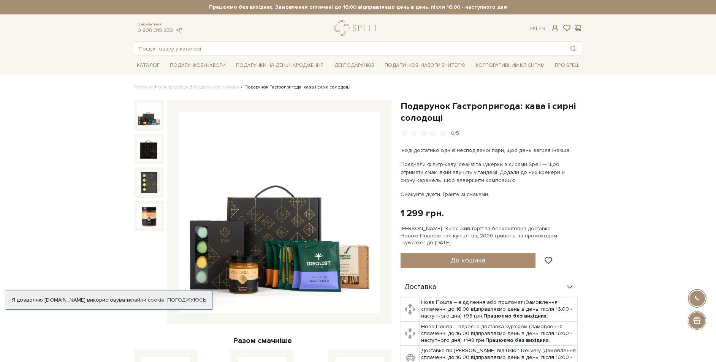 This screenshot has height=362, width=716. Describe the element at coordinates (173, 87) in the screenshot. I see `a: Вся продукція` at that location.